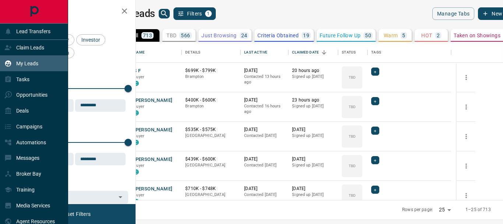 This screenshot has width=503, height=224. What do you see at coordinates (211, 159) in the screenshot?
I see `p: $439K - $600K` at bounding box center [211, 159].